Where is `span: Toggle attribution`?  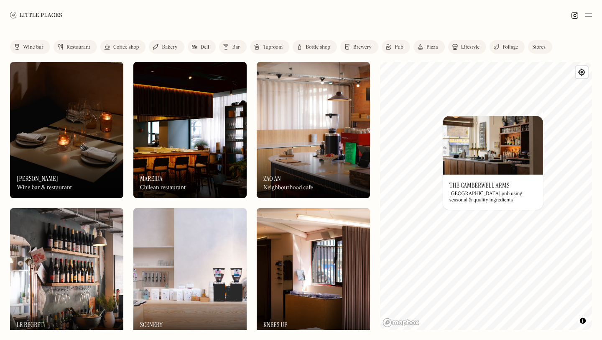 span: Toggle attribution is located at coordinates (583, 320).